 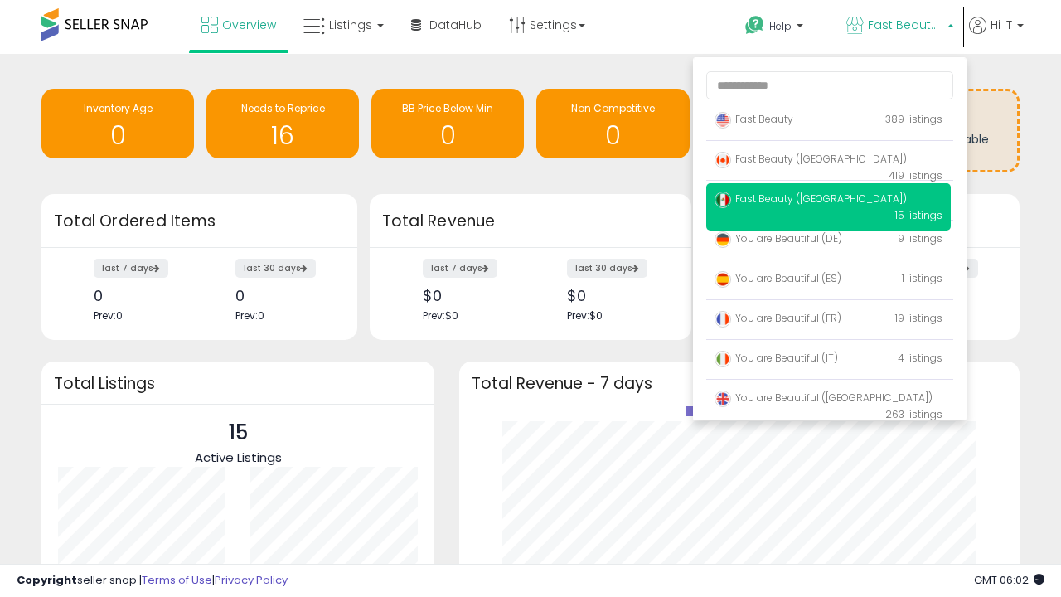 What do you see at coordinates (1009, 580) in the screenshot?
I see `span: 2025-09-11 06:02 GMT` at bounding box center [1009, 580].